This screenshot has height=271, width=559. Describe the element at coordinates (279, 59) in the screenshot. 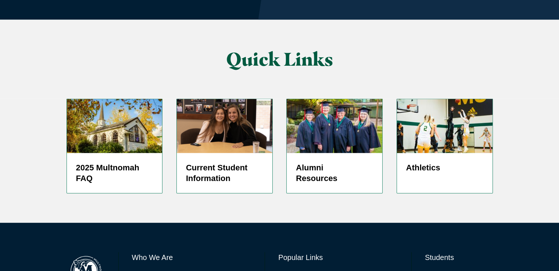

I see `h2: Quick Links` at that location.